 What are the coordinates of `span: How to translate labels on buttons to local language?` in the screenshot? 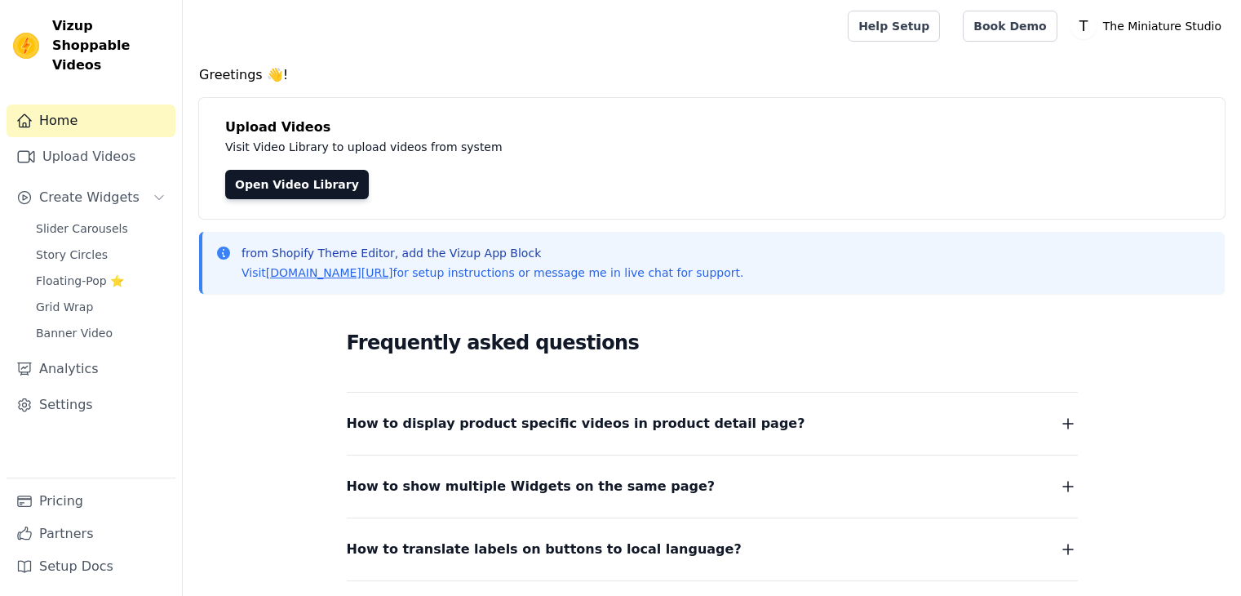 It's located at (544, 549).